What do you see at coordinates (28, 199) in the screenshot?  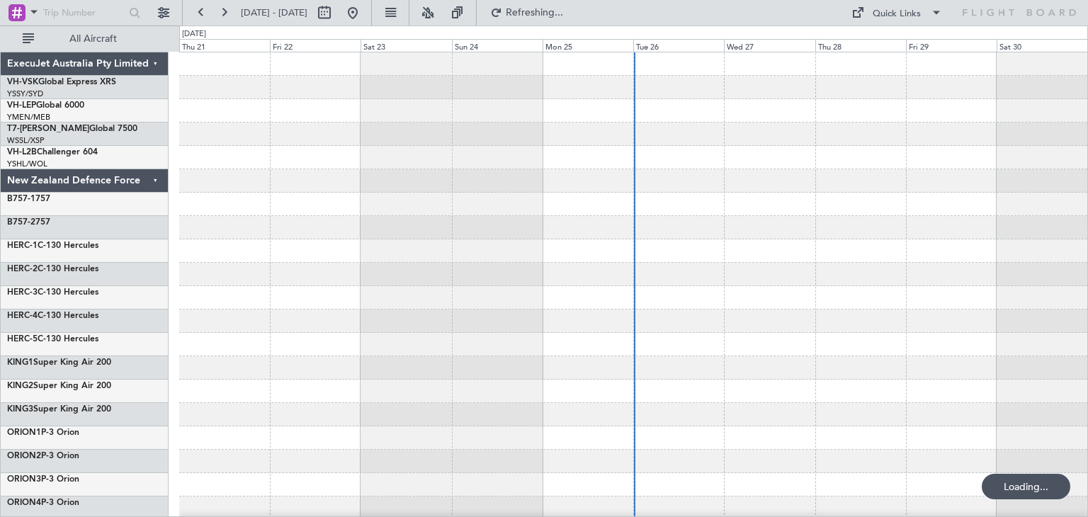 I see `a: B757-1757` at bounding box center [28, 199].